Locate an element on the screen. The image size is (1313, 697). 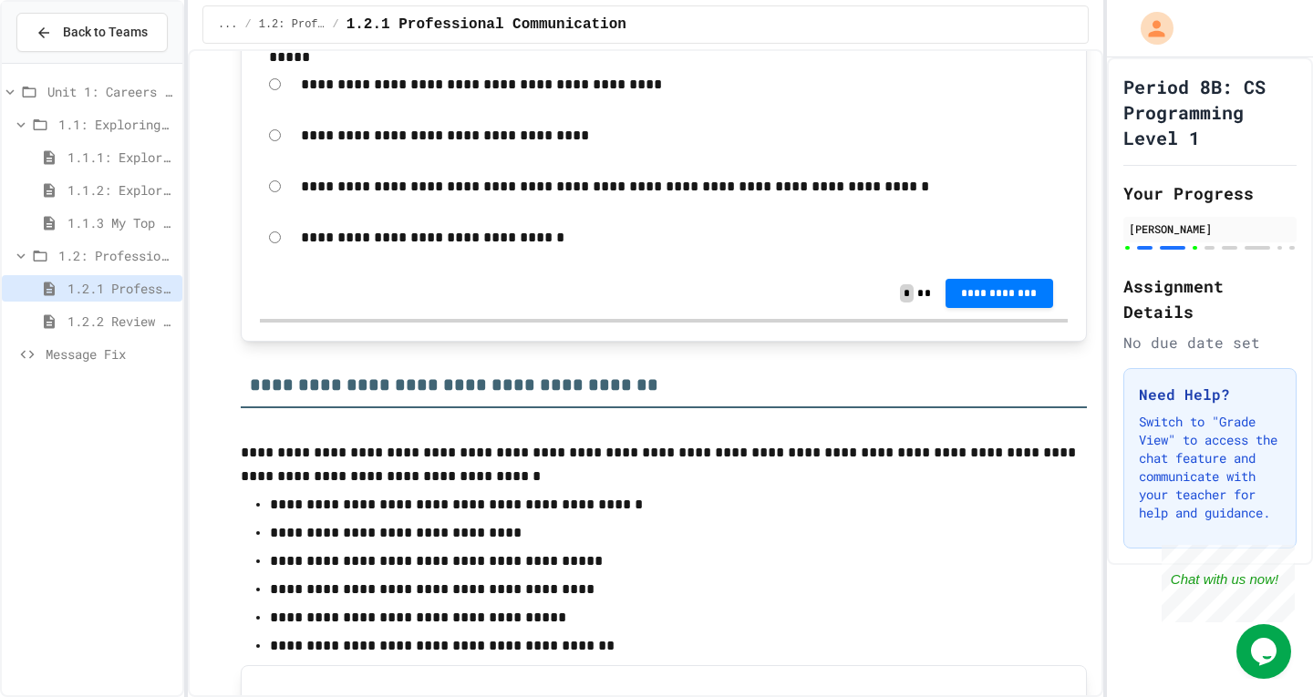
h2: Assignment Details is located at coordinates (1210, 299).